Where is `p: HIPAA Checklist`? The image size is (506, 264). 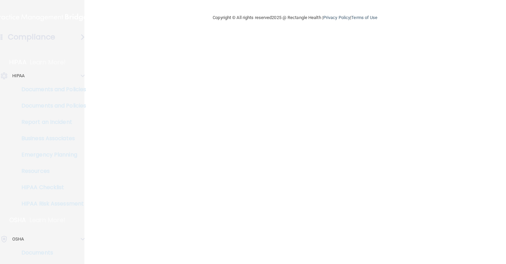
p: HIPAA Checklist is located at coordinates (51, 187).